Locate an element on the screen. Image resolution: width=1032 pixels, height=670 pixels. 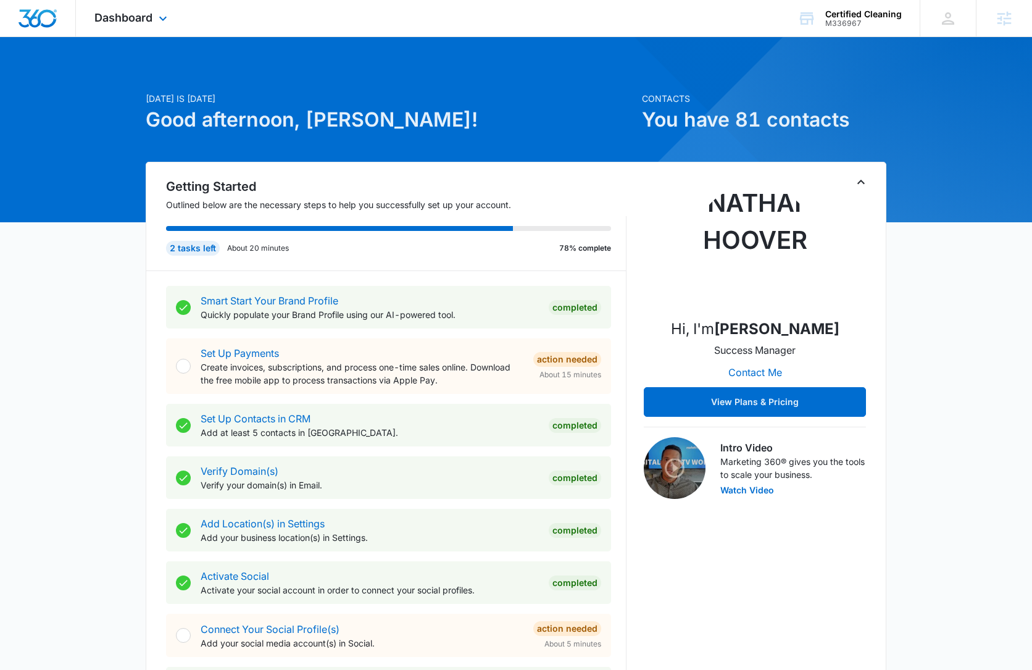
p: Add your business location(s) in Settings. is located at coordinates (370, 537).